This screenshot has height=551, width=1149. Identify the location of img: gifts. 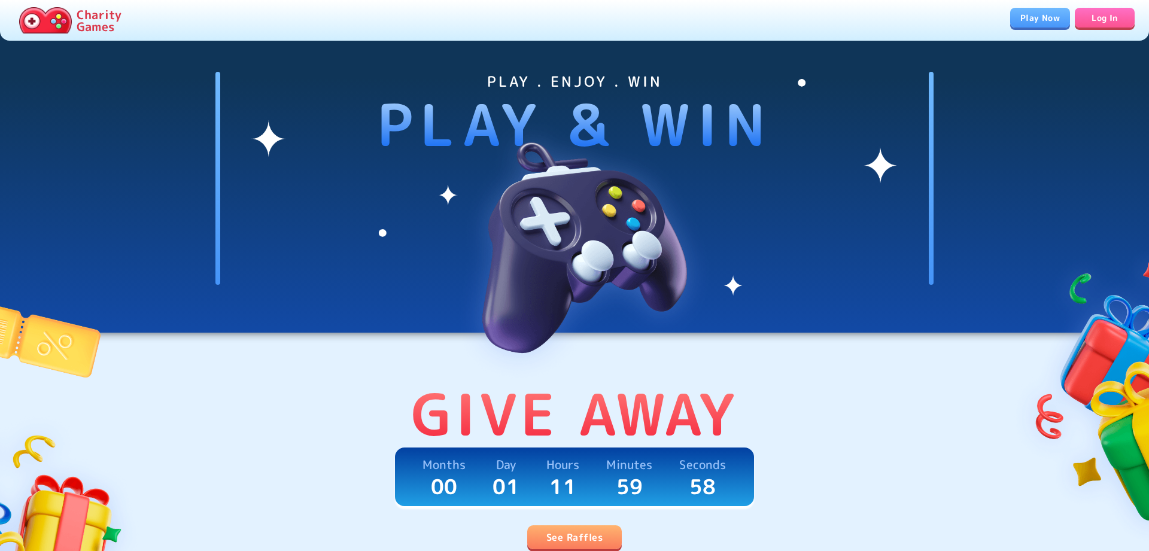
(1079, 389).